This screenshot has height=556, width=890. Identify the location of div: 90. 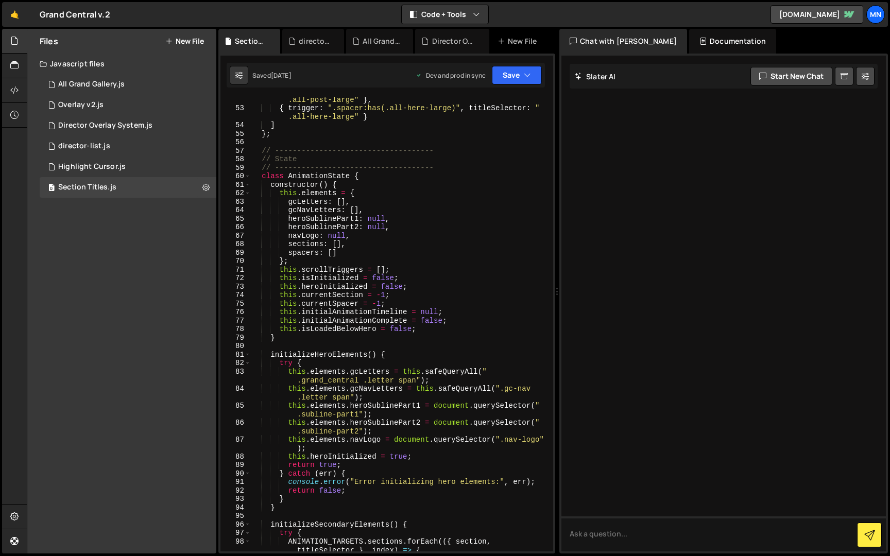
(235, 474).